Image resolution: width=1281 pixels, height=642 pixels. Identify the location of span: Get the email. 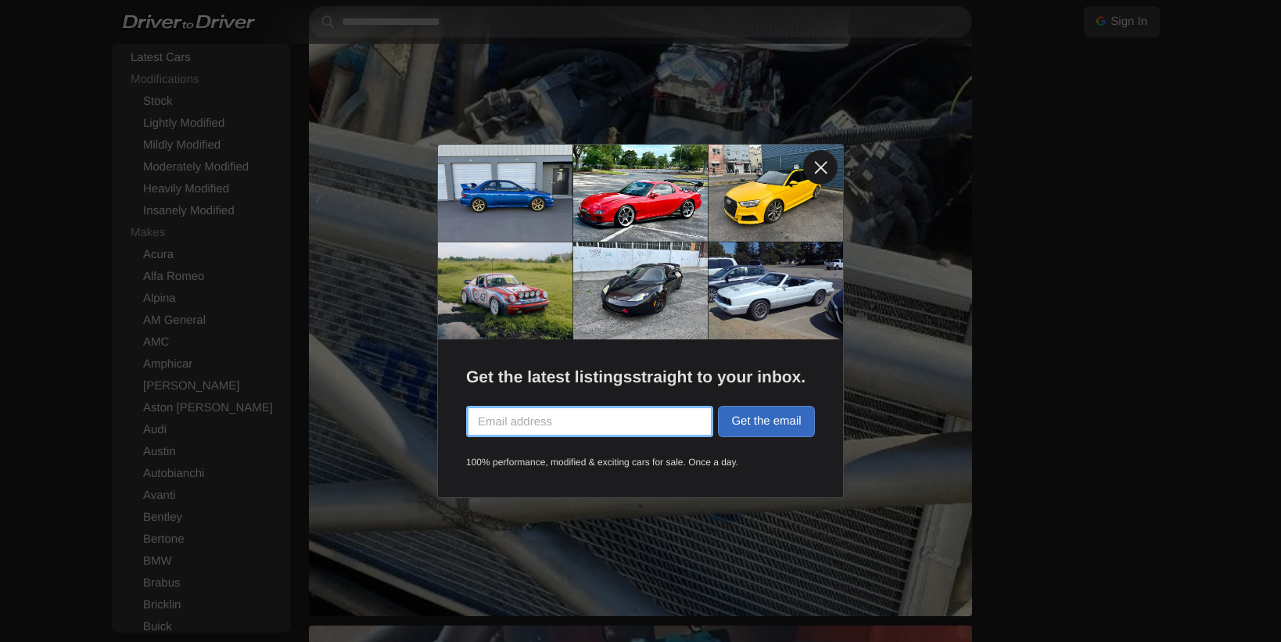
(766, 421).